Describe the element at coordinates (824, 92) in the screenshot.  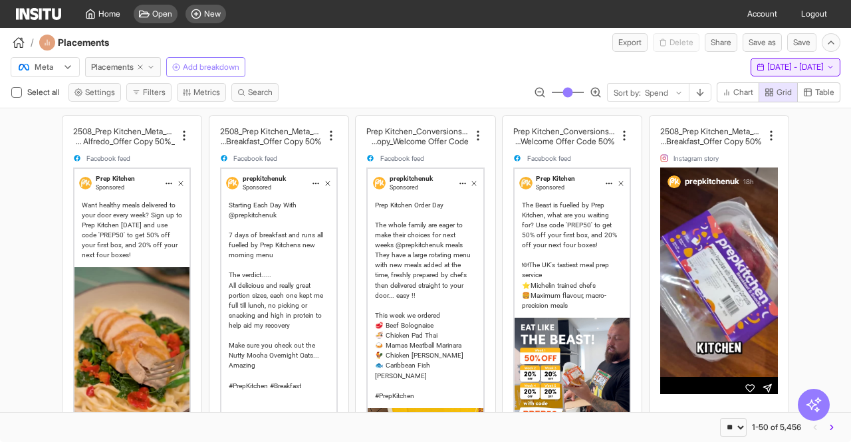
I see `span: Table` at that location.